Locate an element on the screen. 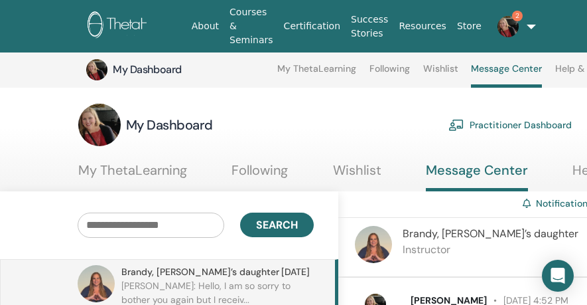  a: Success Stories is located at coordinates (370, 27).